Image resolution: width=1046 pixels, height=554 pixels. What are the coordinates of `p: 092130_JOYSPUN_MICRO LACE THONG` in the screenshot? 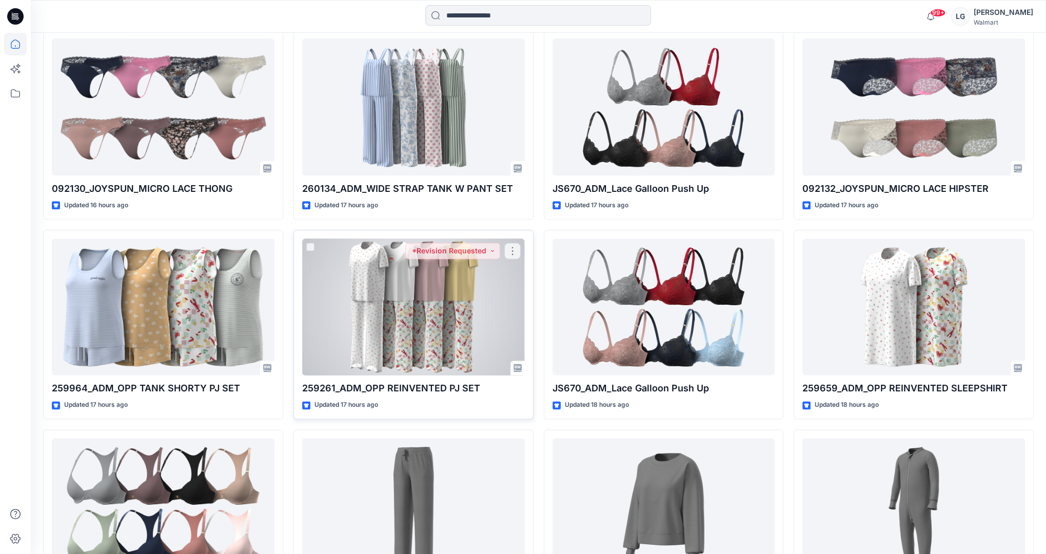 It's located at (163, 189).